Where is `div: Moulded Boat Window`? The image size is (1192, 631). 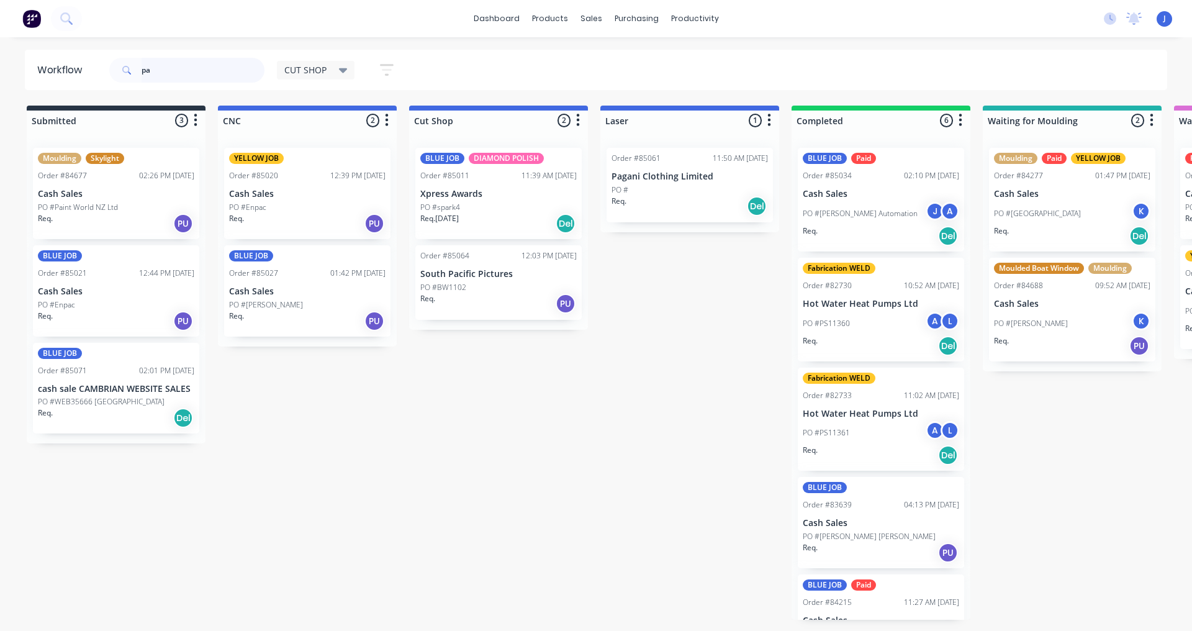 div: Moulded Boat Window is located at coordinates (1039, 268).